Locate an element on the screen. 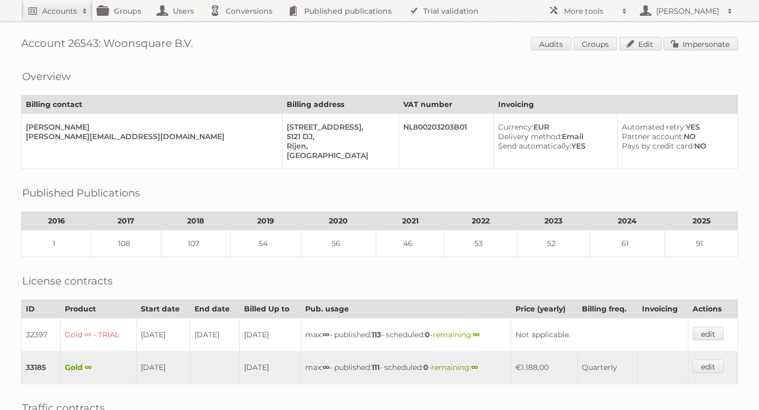 Image resolution: width=759 pixels, height=410 pixels. div: Email is located at coordinates (554, 137).